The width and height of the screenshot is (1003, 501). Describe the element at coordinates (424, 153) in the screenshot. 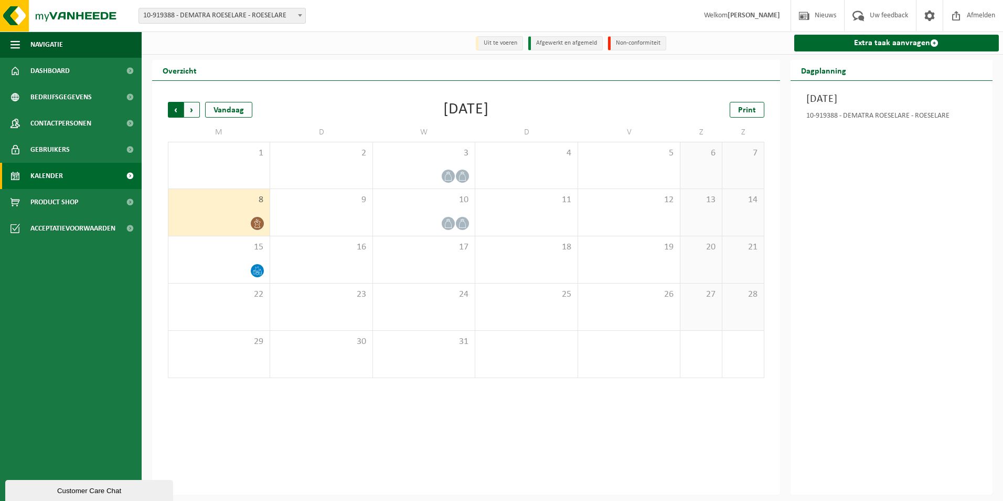

I see `span: 3` at that location.